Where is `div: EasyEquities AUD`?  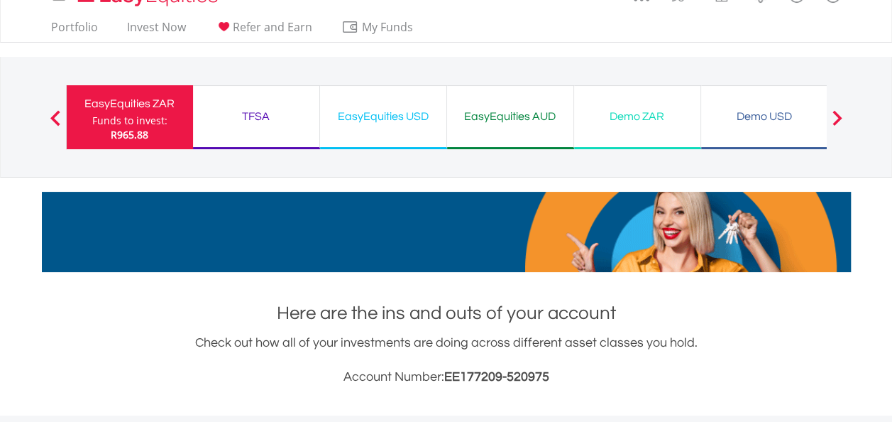
div: EasyEquities AUD is located at coordinates (510, 116).